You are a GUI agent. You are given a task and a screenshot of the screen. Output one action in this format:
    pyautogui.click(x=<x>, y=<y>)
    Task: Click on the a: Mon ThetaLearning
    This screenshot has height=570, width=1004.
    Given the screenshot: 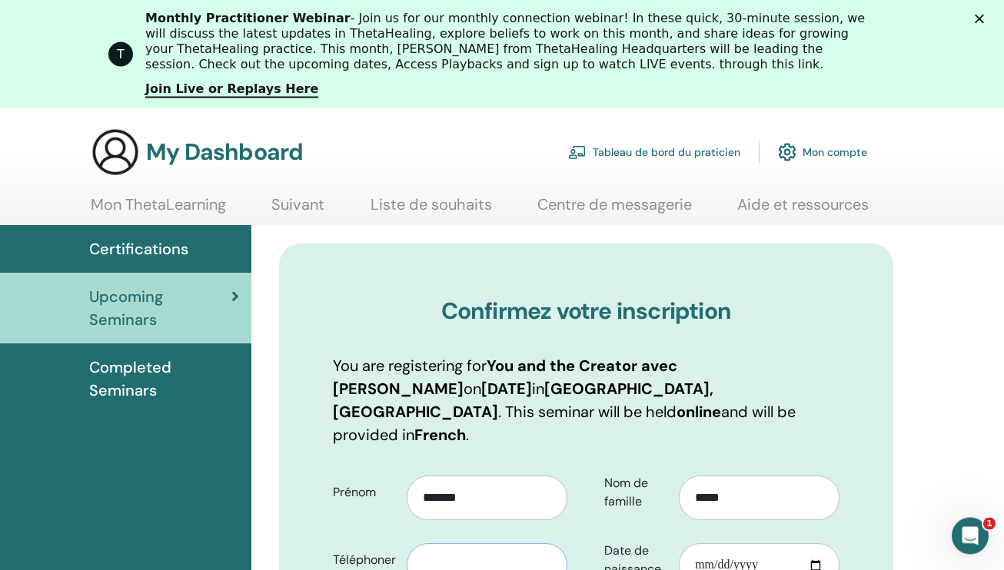 What is the action you would take?
    pyautogui.click(x=158, y=211)
    